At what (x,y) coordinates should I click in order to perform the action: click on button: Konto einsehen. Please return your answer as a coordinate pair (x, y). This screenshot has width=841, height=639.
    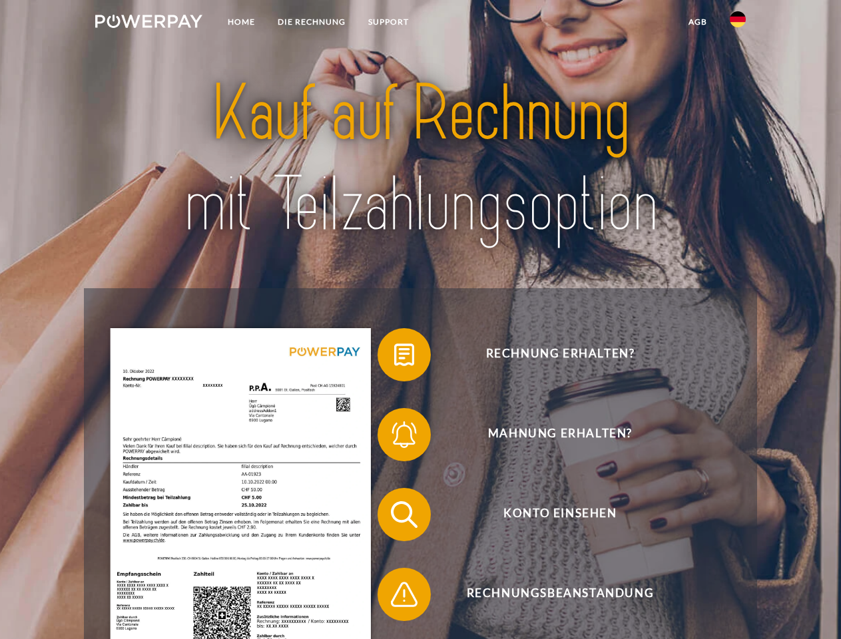
    Looking at the image, I should click on (550, 514).